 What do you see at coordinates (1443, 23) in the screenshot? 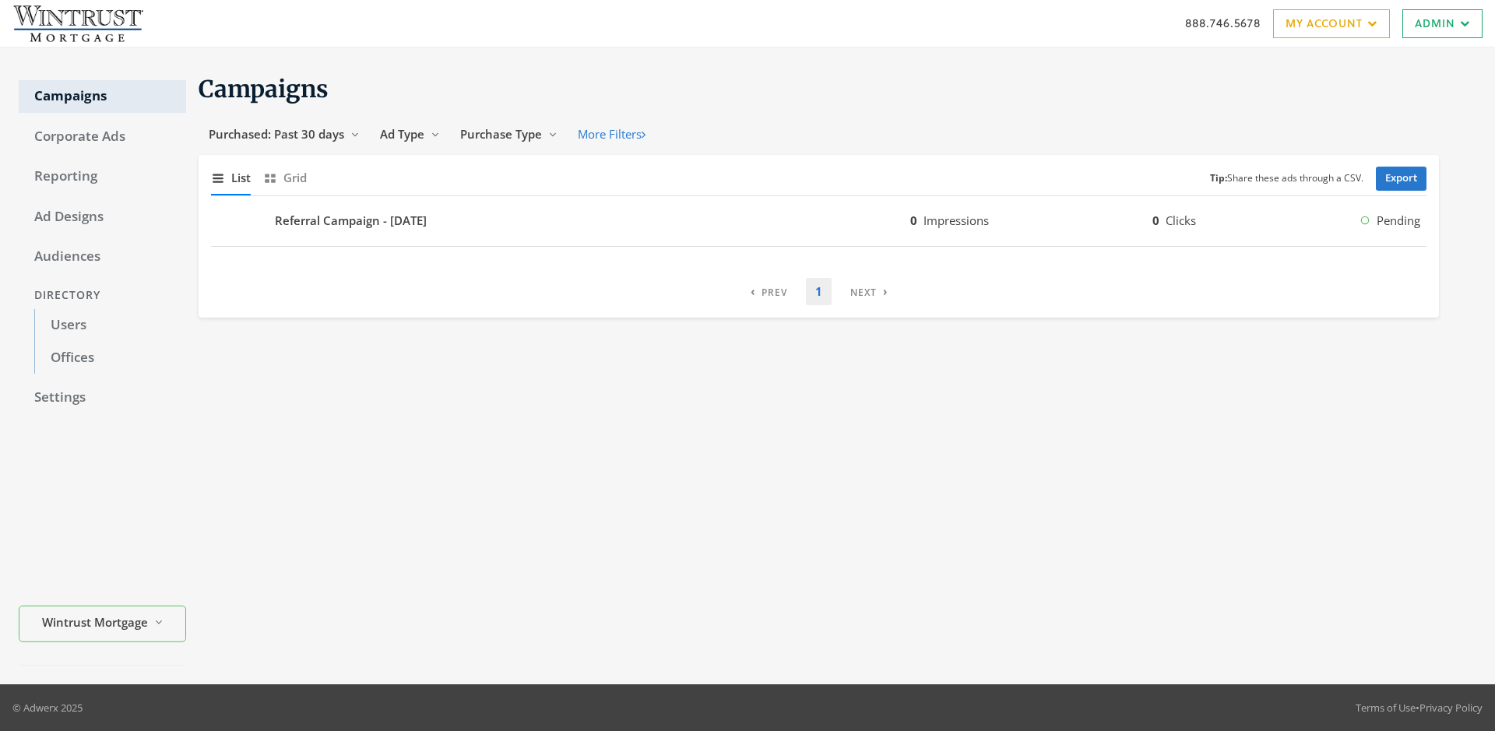
I see `a: Admin` at bounding box center [1443, 23].